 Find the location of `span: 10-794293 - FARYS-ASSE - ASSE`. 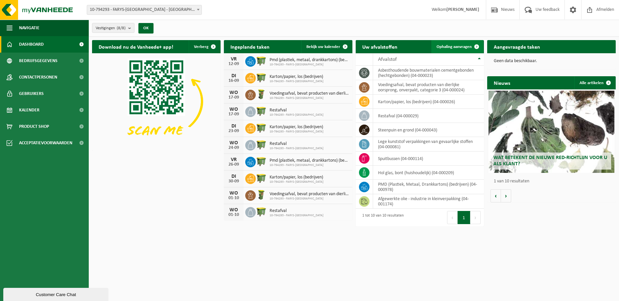

span: 10-794293 - FARYS-ASSE - ASSE is located at coordinates (144, 10).